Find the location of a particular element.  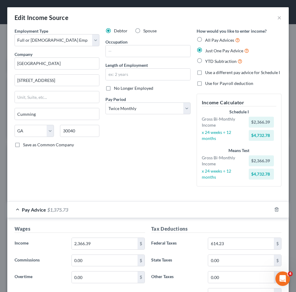

span: Income is located at coordinates (21, 243).